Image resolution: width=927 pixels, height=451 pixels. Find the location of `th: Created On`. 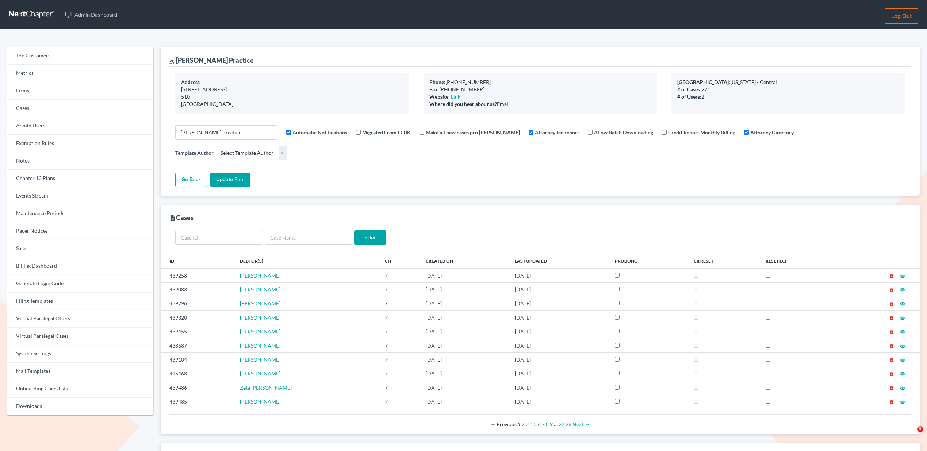

th: Created On is located at coordinates (464, 261).